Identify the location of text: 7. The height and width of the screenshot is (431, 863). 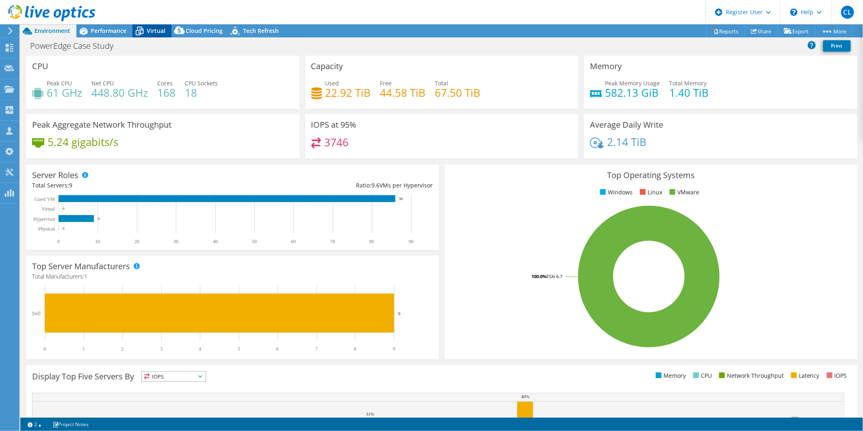
(316, 349).